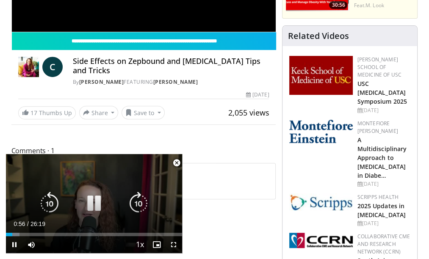 This screenshot has width=429, height=259. I want to click on h4: Related Videos, so click(318, 36).